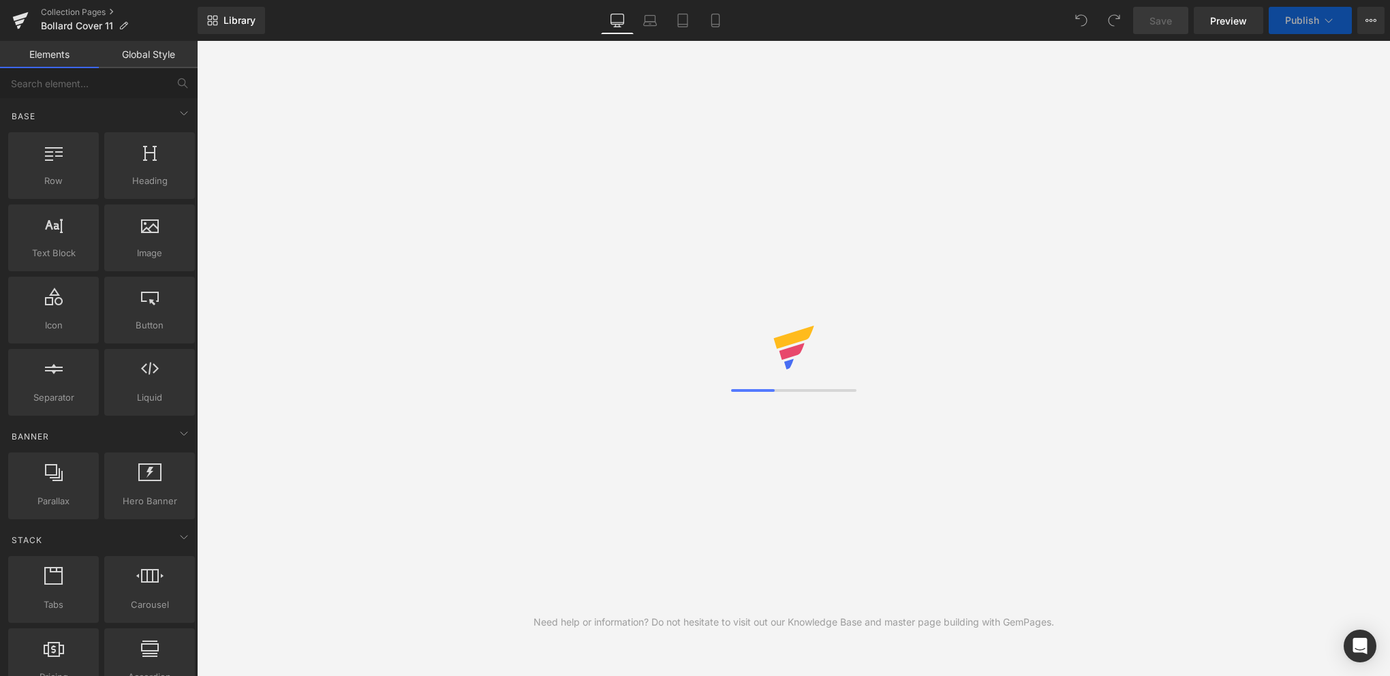 The image size is (1390, 676). Describe the element at coordinates (715, 20) in the screenshot. I see `a: Mobile` at that location.